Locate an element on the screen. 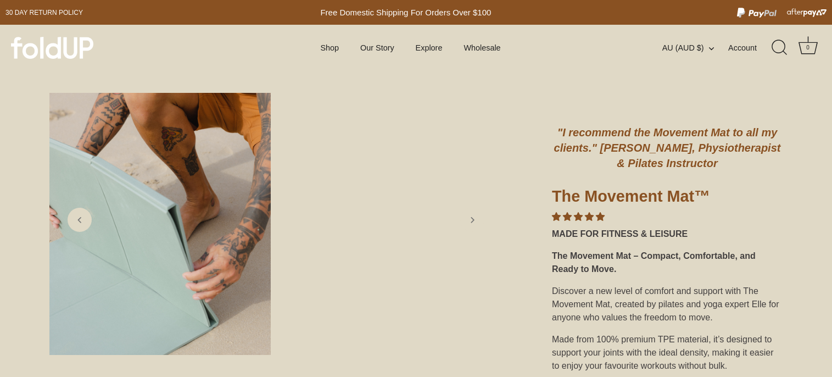  a: Wholesale is located at coordinates (482, 48).